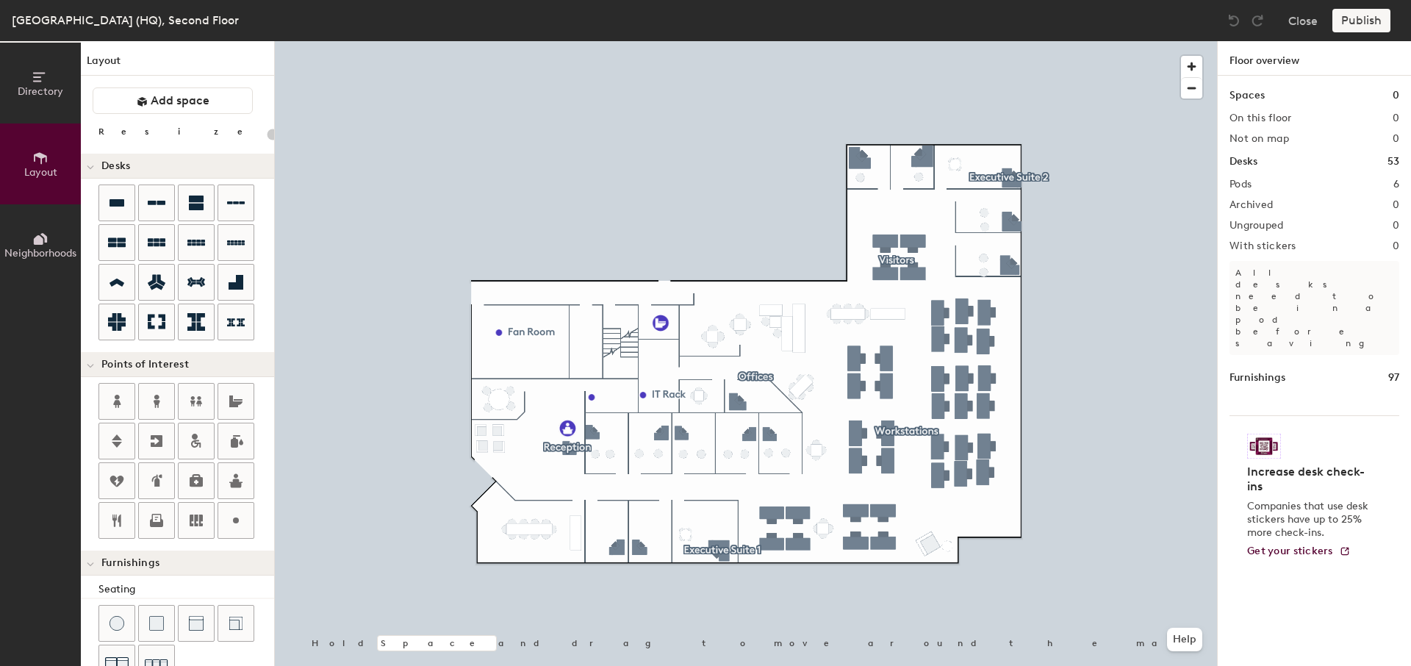 Image resolution: width=1411 pixels, height=666 pixels. Describe the element at coordinates (1240, 184) in the screenshot. I see `h2: Pods` at that location.